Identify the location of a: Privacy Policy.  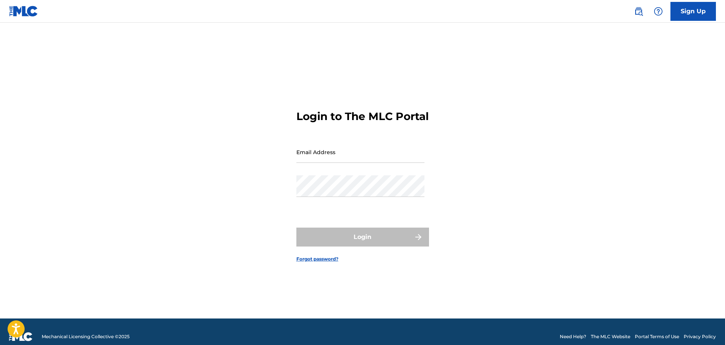
(699, 337).